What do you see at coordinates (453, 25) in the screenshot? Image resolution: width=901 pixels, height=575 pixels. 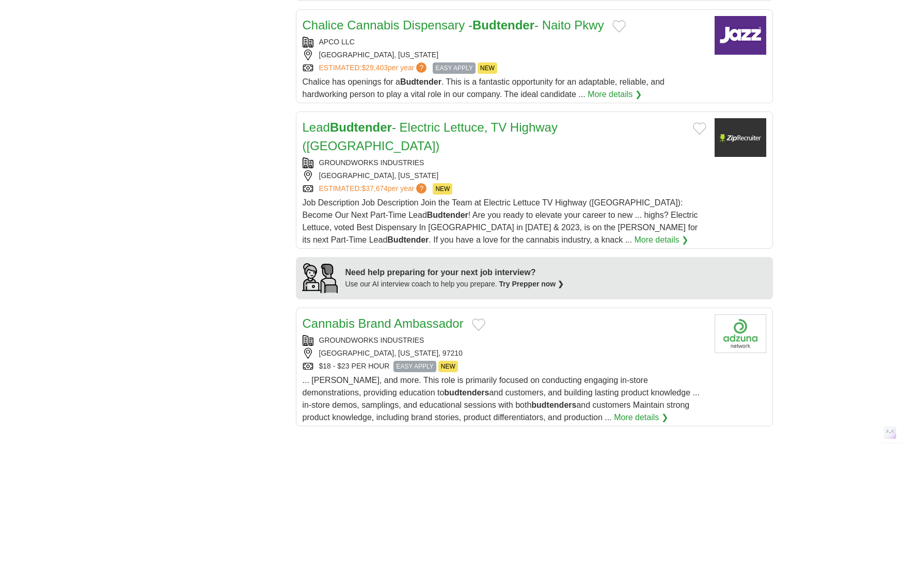 I see `a: Chalice Cannabis Dispensary -Budtender- Naito Pkwy` at bounding box center [453, 25].